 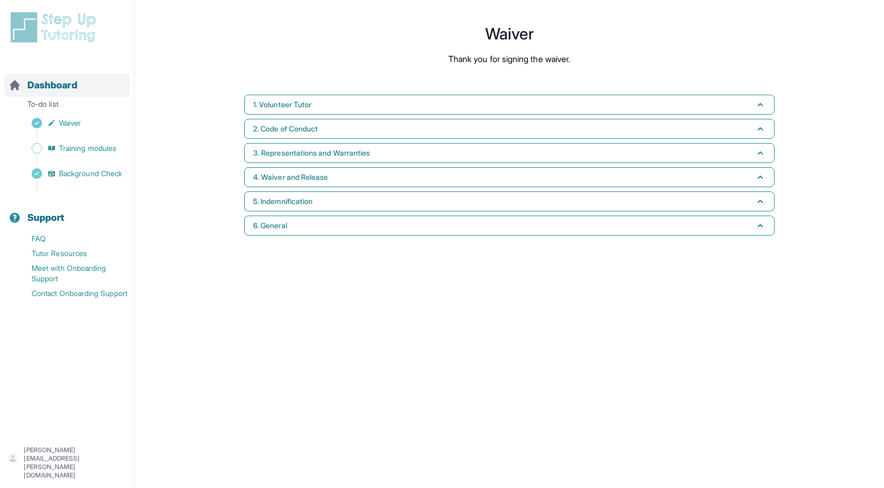 I want to click on img: logo, so click(x=55, y=27).